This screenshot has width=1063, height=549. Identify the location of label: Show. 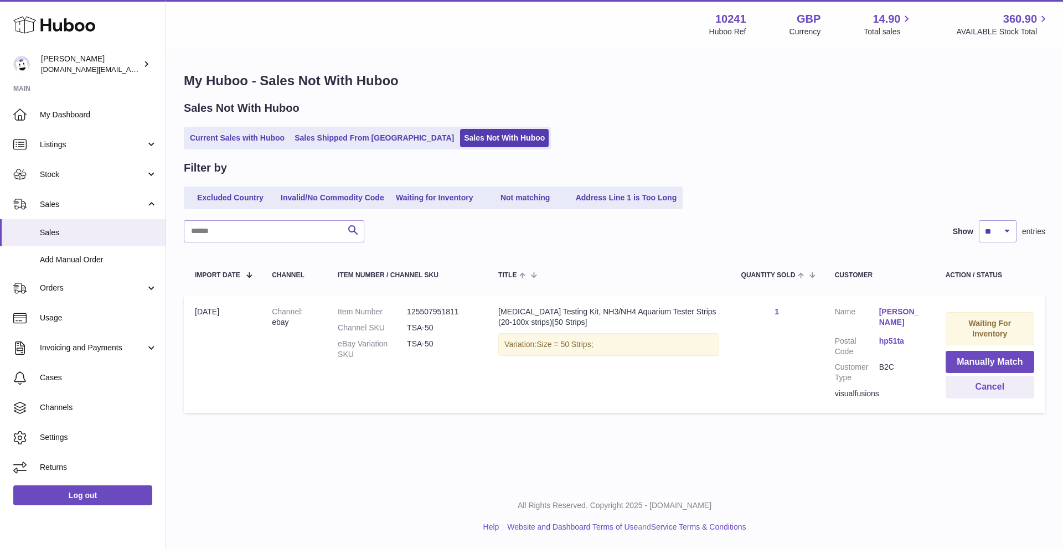
(962, 231).